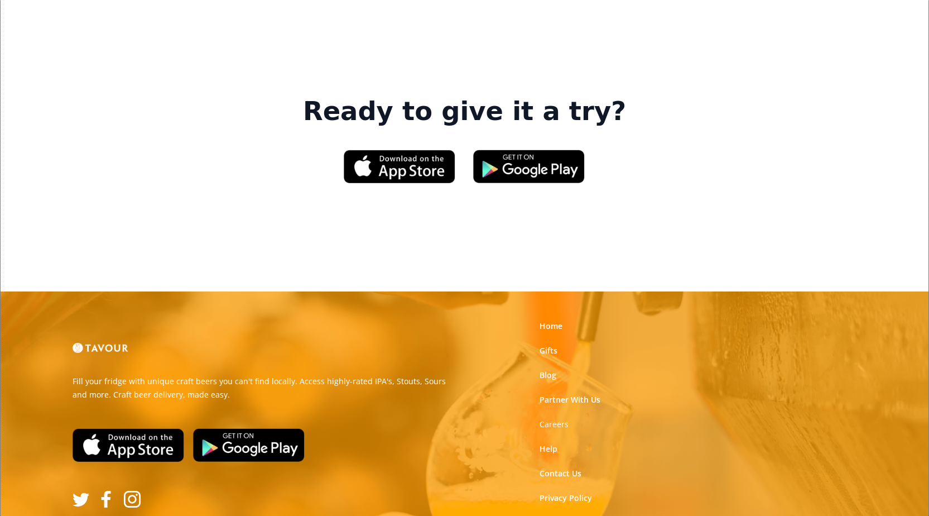 This screenshot has width=929, height=516. Describe the element at coordinates (566, 498) in the screenshot. I see `a: Privacy Policy` at that location.